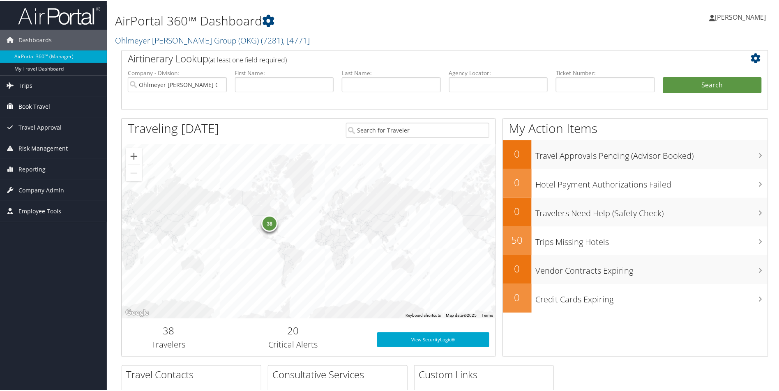 This screenshot has height=391, width=779. I want to click on button: Zoom in, so click(134, 156).